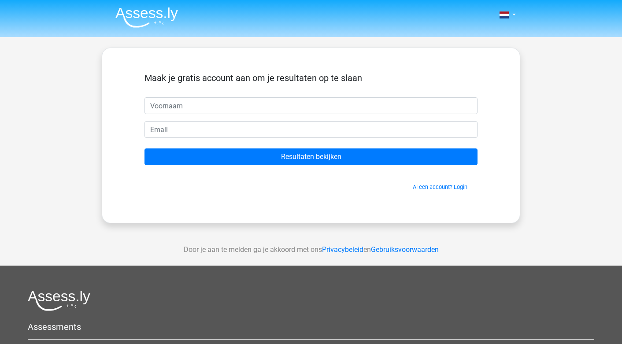 Image resolution: width=622 pixels, height=344 pixels. Describe the element at coordinates (405, 249) in the screenshot. I see `a: Gebruiksvoorwaarden` at that location.